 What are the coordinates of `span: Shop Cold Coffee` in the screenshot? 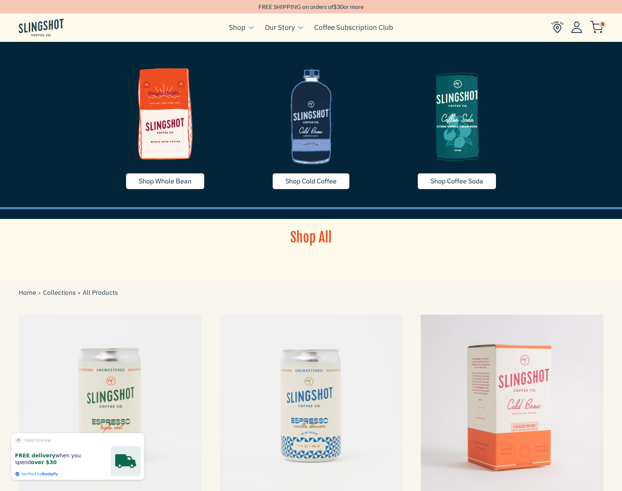 It's located at (311, 181).